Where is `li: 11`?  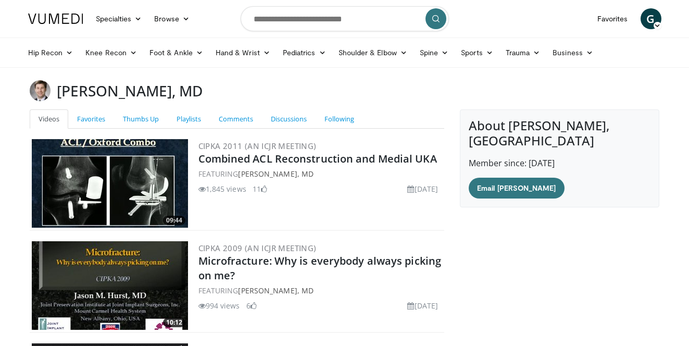
li: 11 is located at coordinates (260, 188).